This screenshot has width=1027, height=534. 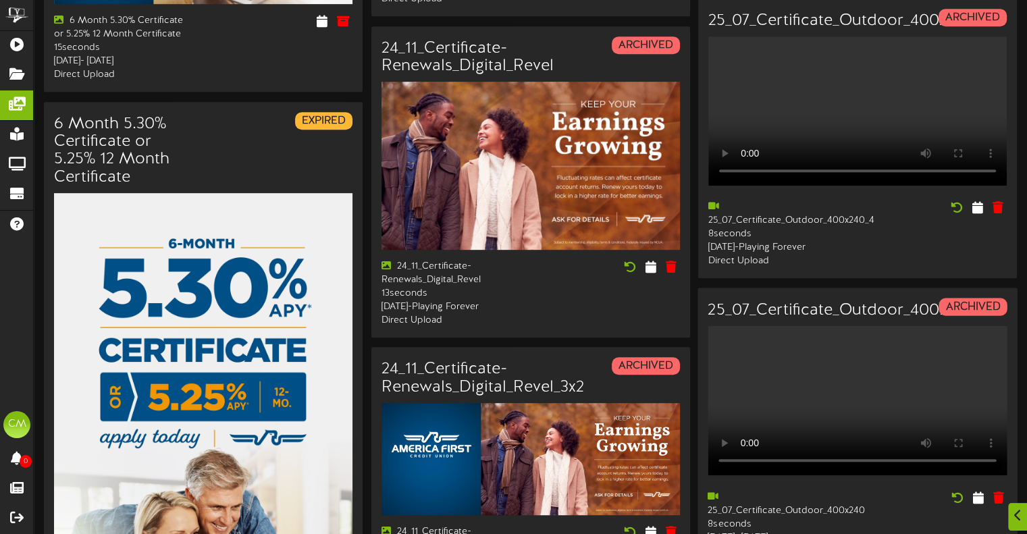 What do you see at coordinates (483, 378) in the screenshot?
I see `h3: 24_11_Certificate-Renewals_Digital_Revel_3x2` at bounding box center [483, 378].